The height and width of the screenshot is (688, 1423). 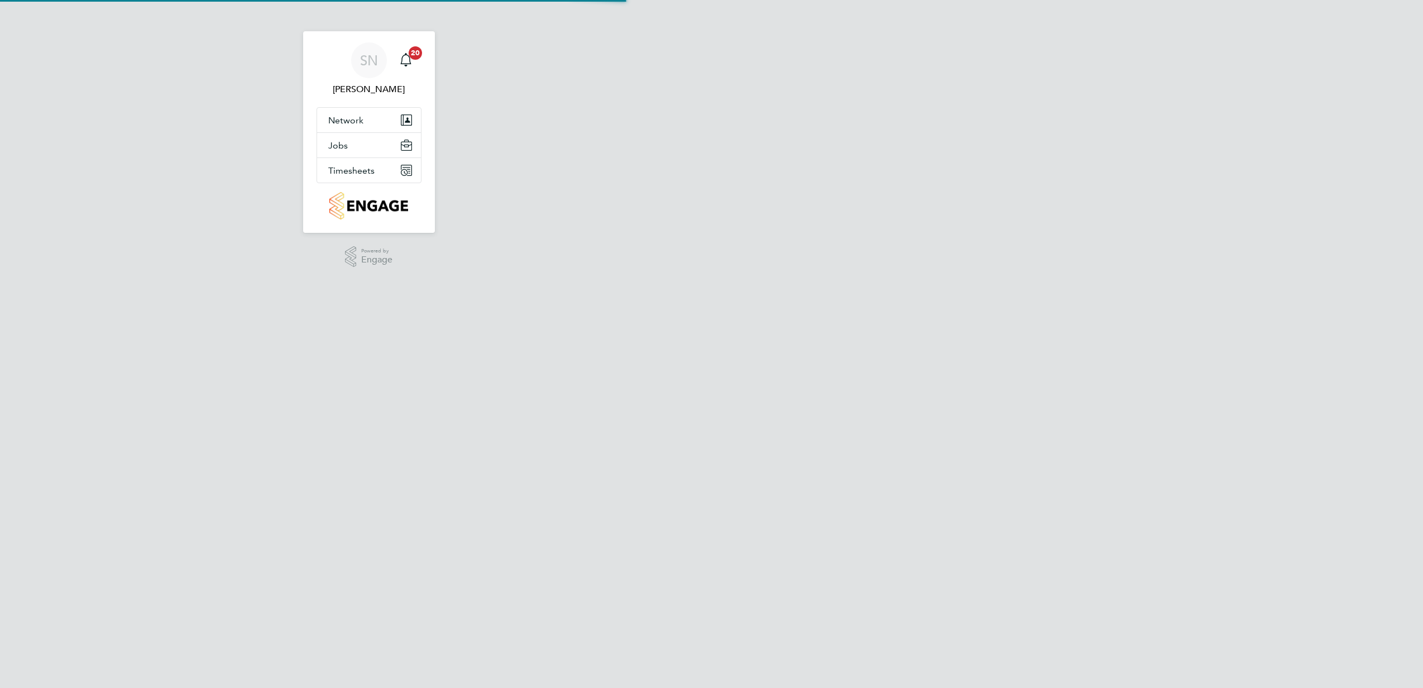 What do you see at coordinates (377, 251) in the screenshot?
I see `span: Powered by` at bounding box center [377, 251].